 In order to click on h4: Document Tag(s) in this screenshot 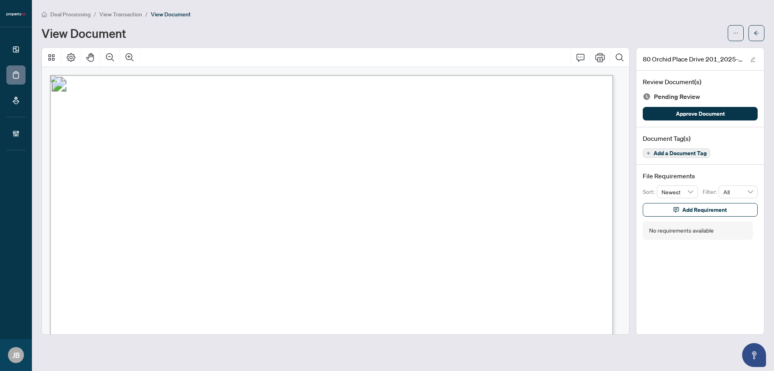, I will do `click(700, 138)`.